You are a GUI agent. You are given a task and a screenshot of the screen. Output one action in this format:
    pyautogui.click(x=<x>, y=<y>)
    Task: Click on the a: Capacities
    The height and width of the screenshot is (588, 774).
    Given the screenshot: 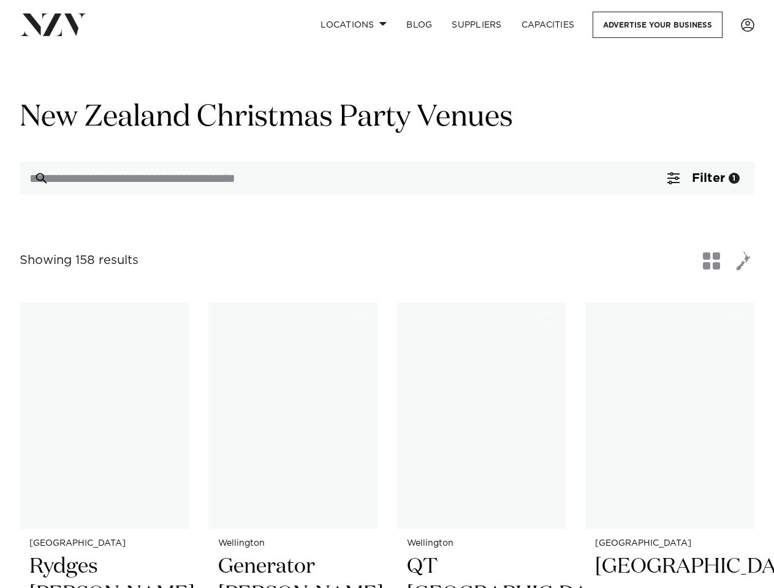 What is the action you would take?
    pyautogui.click(x=548, y=25)
    